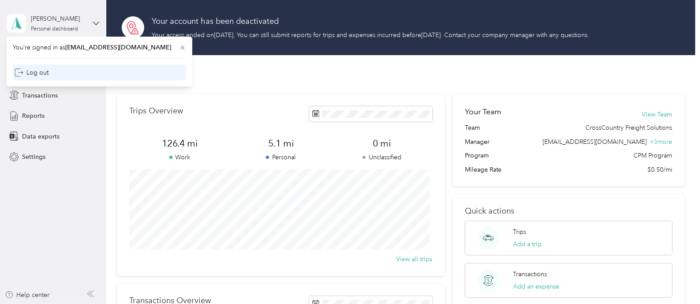 The width and height of the screenshot is (700, 304). What do you see at coordinates (40, 95) in the screenshot?
I see `span: Transactions` at bounding box center [40, 95].